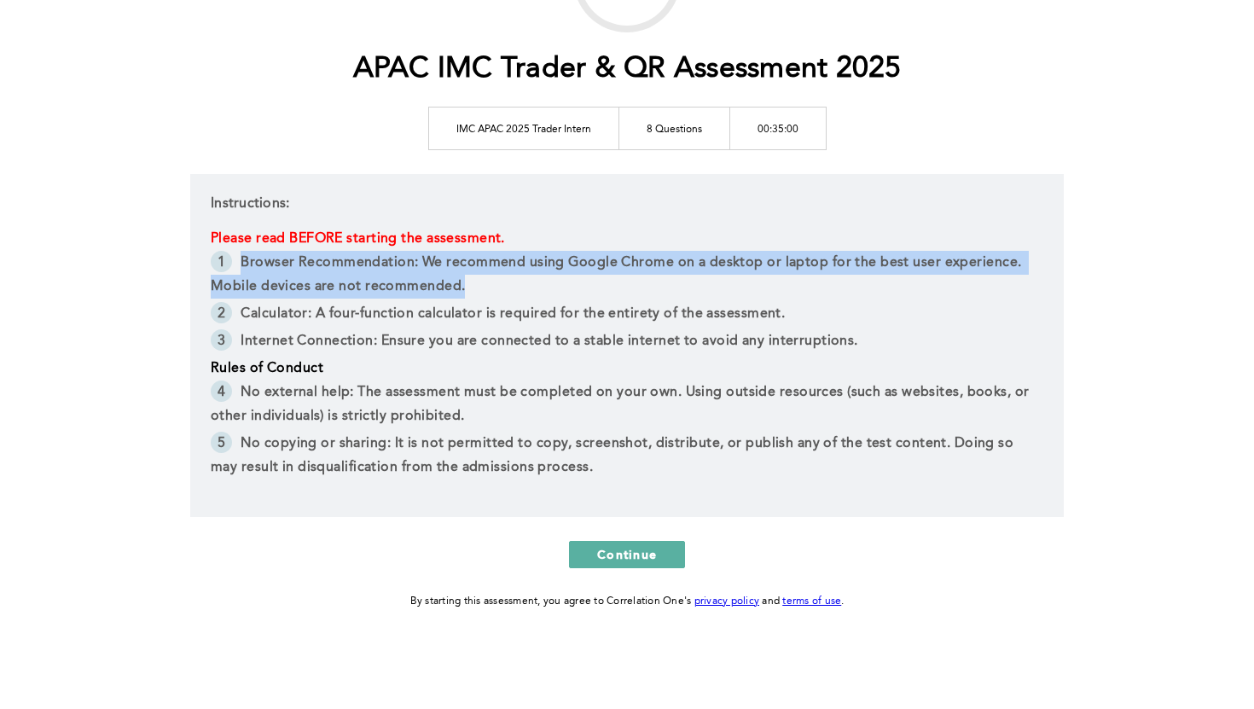  Describe the element at coordinates (674, 128) in the screenshot. I see `td: 8 Questions` at that location.